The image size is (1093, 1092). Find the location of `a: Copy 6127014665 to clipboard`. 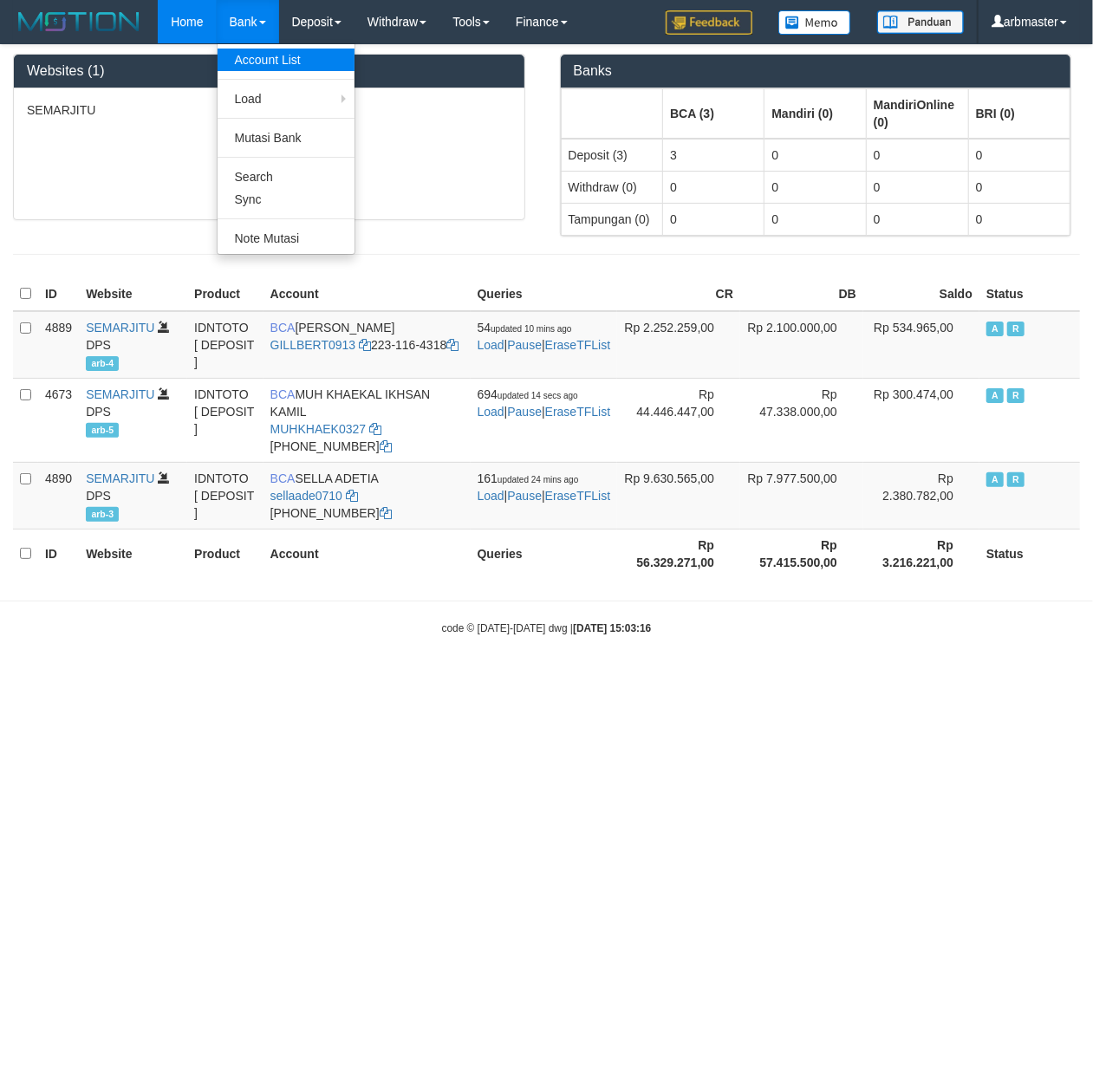

a: Copy 6127014665 to clipboard is located at coordinates (386, 513).